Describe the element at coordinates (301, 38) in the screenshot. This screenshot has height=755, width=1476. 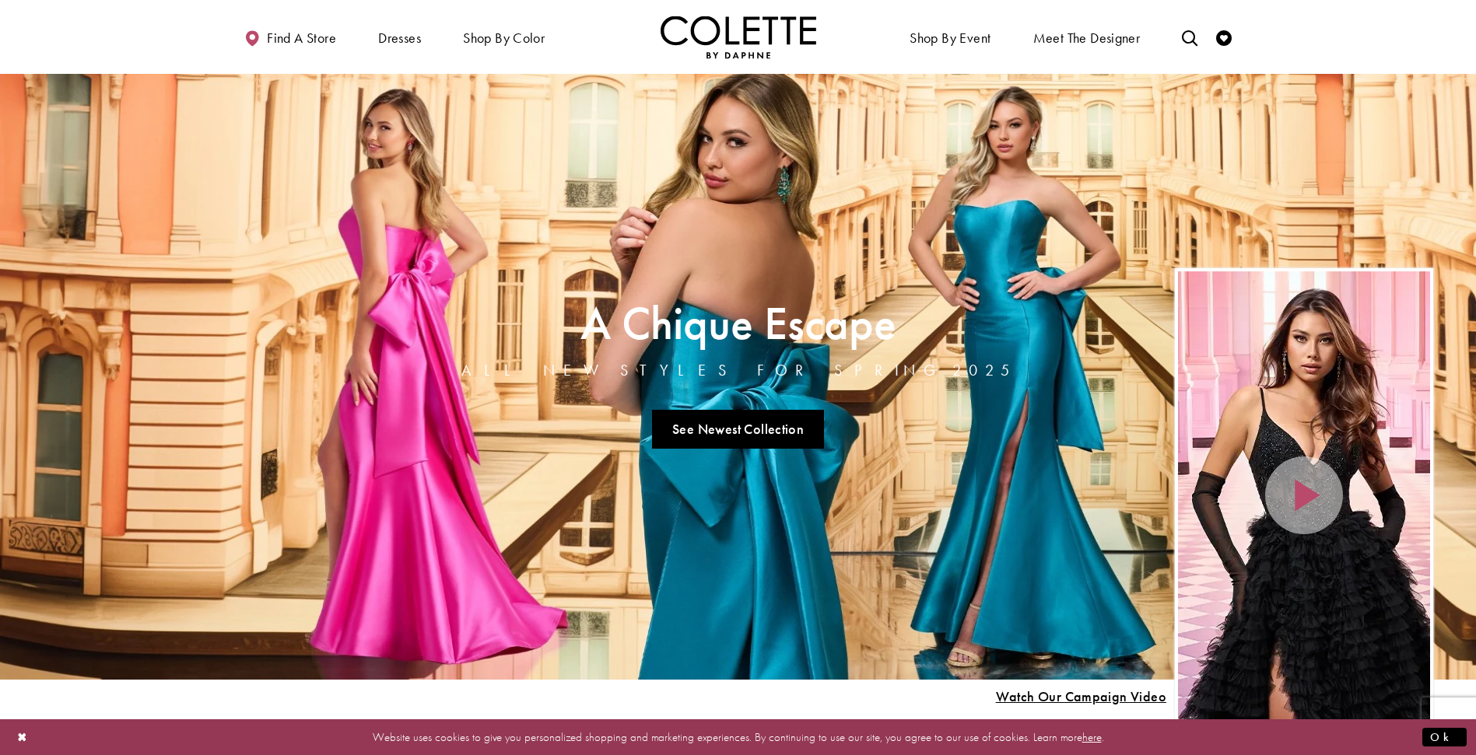
I see `span: Find a store` at that location.